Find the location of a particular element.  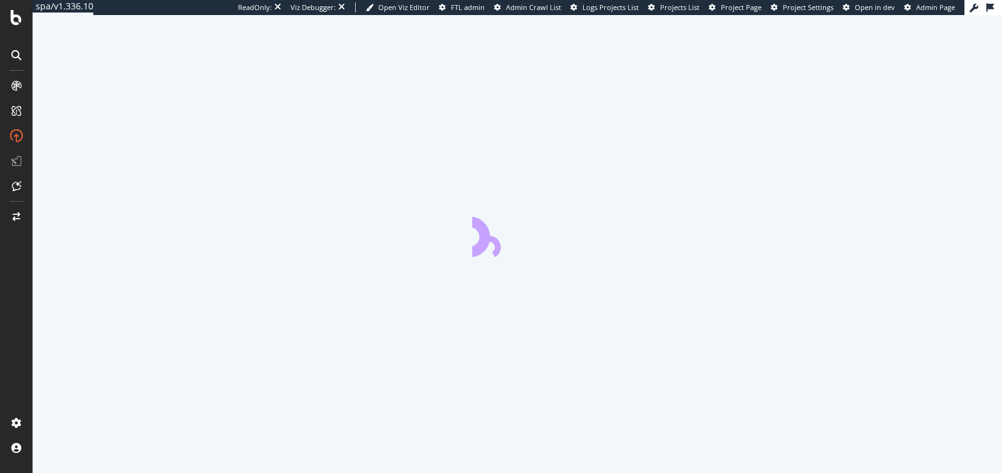

a: Open Viz Editor is located at coordinates (398, 8).